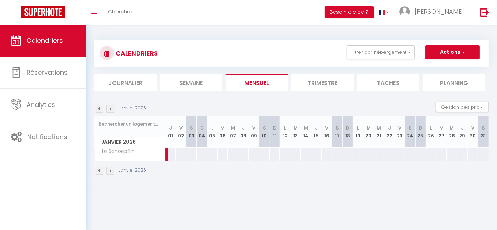  Describe the element at coordinates (389, 132) in the screenshot. I see `th: 22` at that location.